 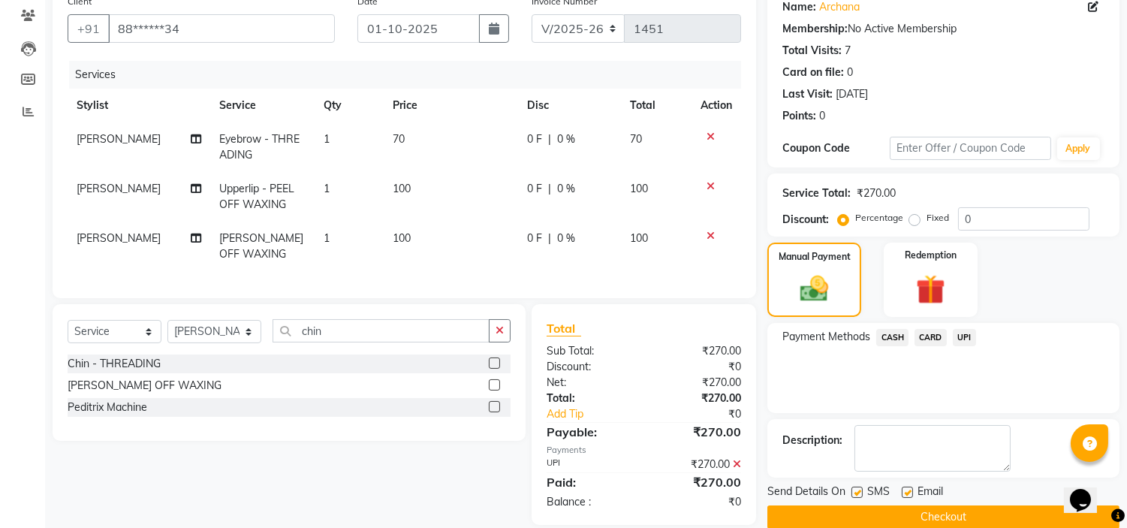 What do you see at coordinates (930, 289) in the screenshot?
I see `img: _gift.svg` at bounding box center [930, 289].